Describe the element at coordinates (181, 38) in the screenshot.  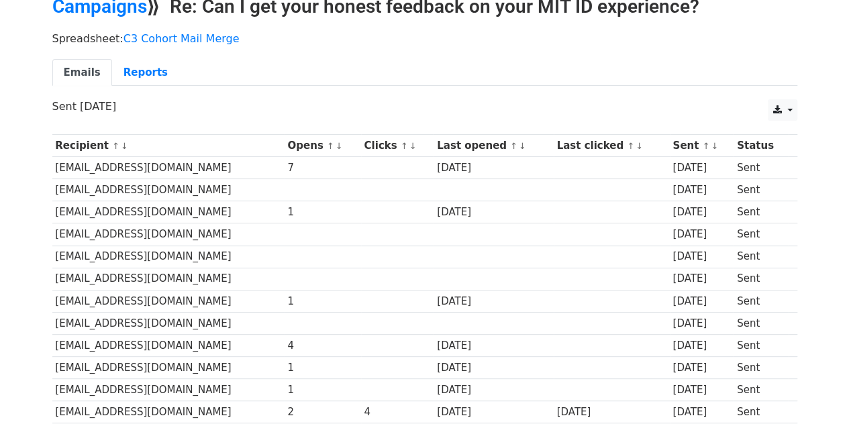
I see `a: C3 Cohort Mail Merge` at that location.